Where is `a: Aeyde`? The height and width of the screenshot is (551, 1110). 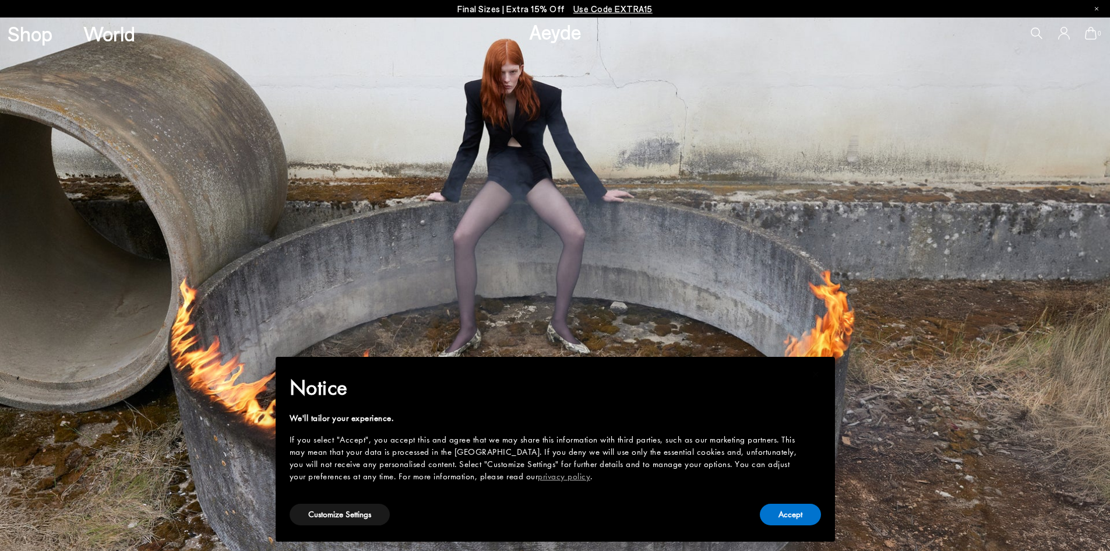
a: Aeyde is located at coordinates (555, 31).